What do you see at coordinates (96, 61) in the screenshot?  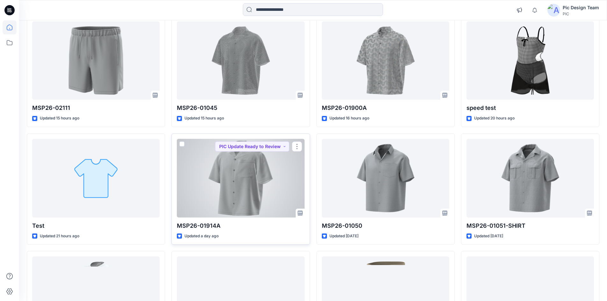 I see `a: MSP26-02111` at bounding box center [96, 61].